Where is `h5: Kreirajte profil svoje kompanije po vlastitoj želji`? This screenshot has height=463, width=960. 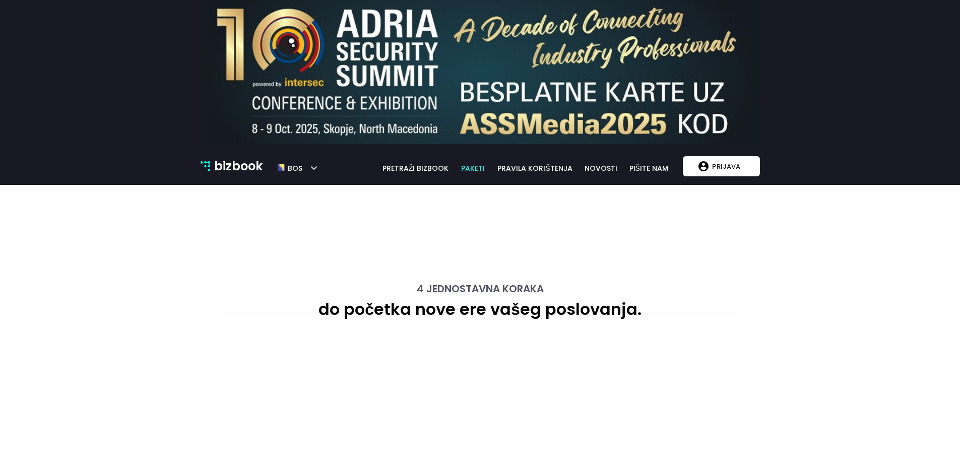
h5: Kreirajte profil svoje kompanije po vlastitoj želji is located at coordinates (335, 422).